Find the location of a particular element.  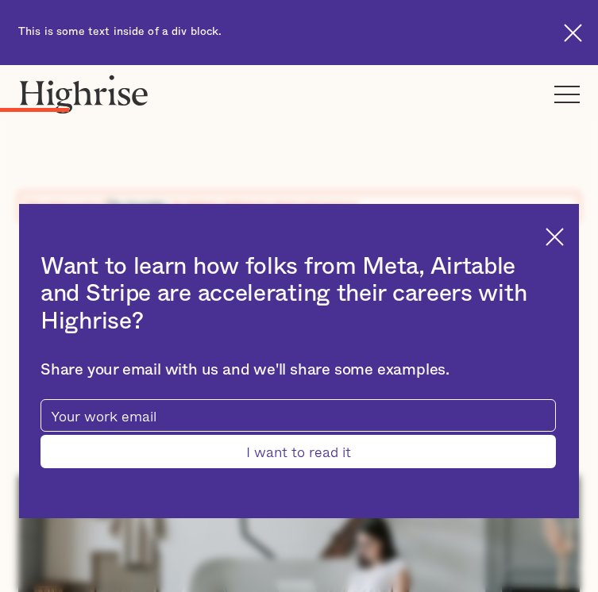

h2: Want to learn how folks from Meta, Airtable and Stripe are accelerating their careers with Highrise? is located at coordinates (298, 294).